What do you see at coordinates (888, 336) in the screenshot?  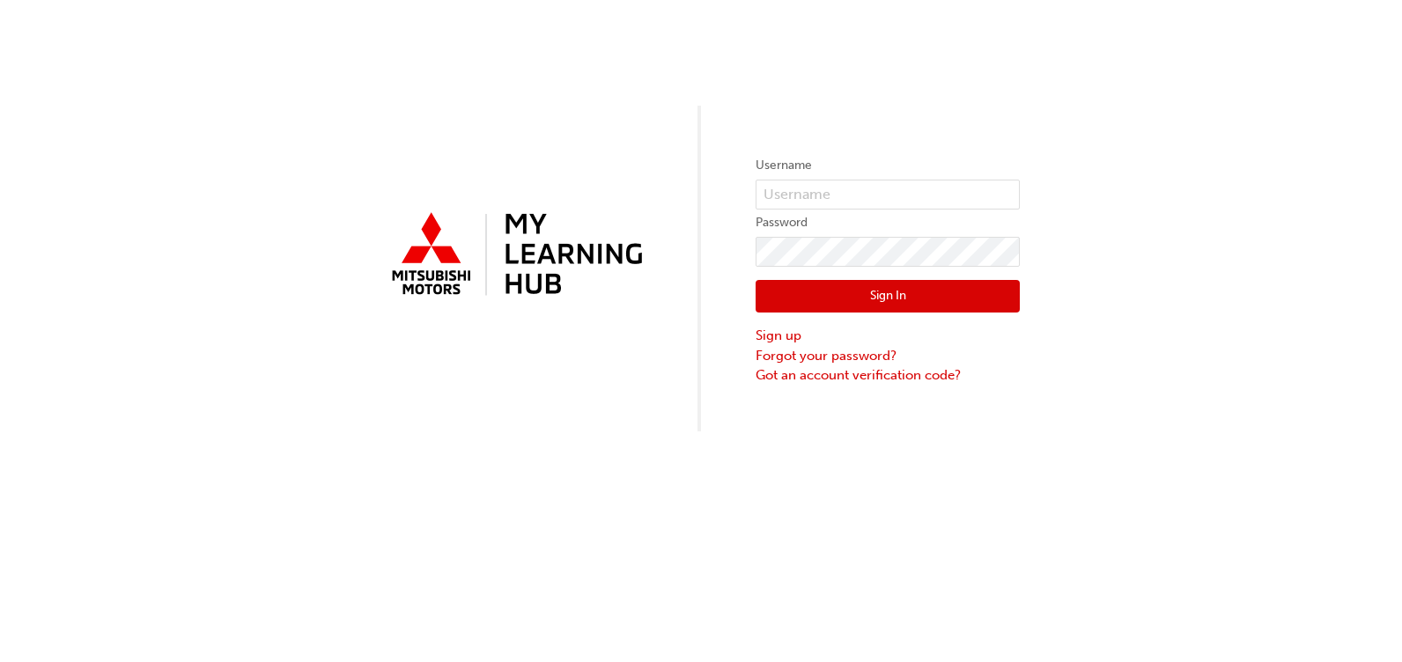 I see `a: Sign up` at bounding box center [888, 336].